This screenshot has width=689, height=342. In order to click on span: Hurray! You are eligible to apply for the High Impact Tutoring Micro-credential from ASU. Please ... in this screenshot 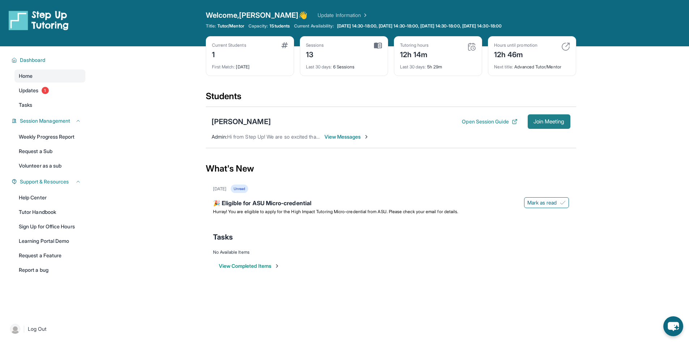, I will do `click(335, 211)`.